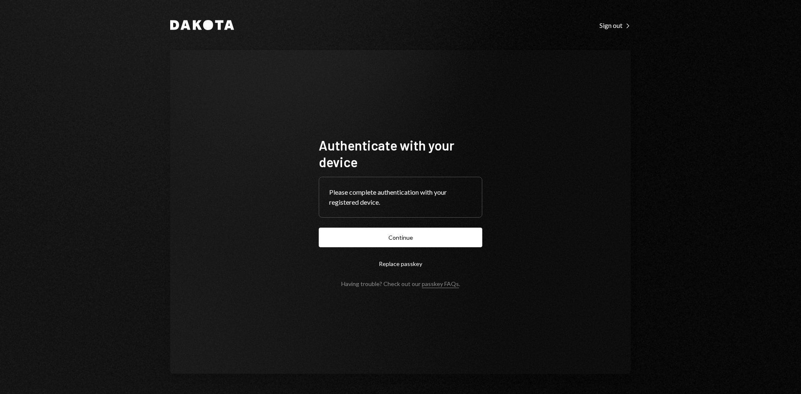 Image resolution: width=801 pixels, height=394 pixels. Describe the element at coordinates (401, 154) in the screenshot. I see `h1: Authenticate with your device` at that location.